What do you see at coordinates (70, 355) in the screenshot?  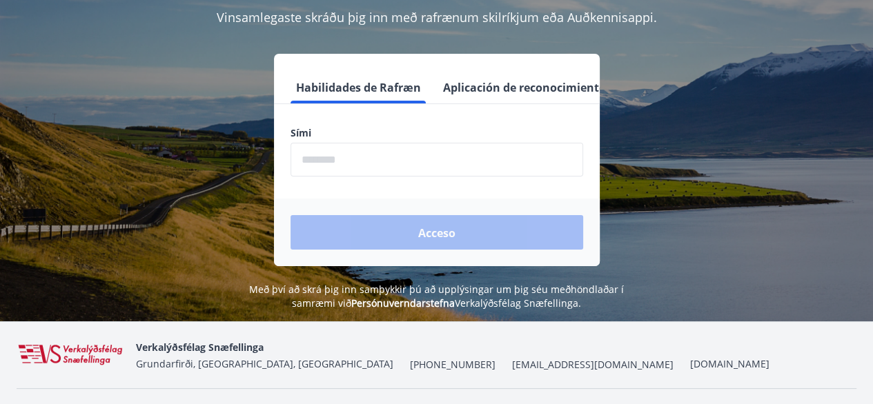 I see `img: WvRpJk2u6KDFA1HvFrCJUzbr97ECa5dHUCvez65j.png` at bounding box center [70, 355].